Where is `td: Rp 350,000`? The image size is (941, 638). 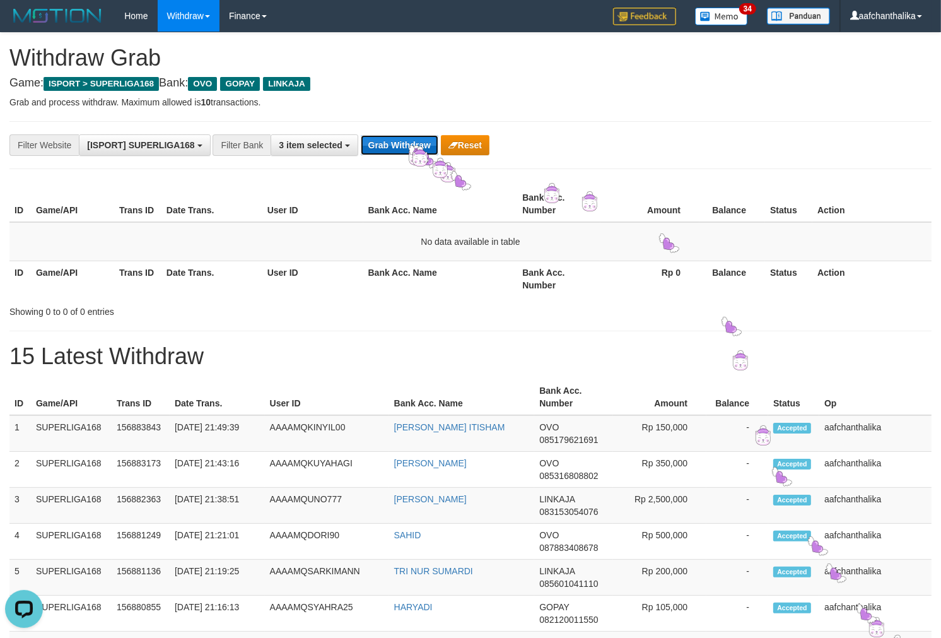 td: Rp 350,000 is located at coordinates (660, 469).